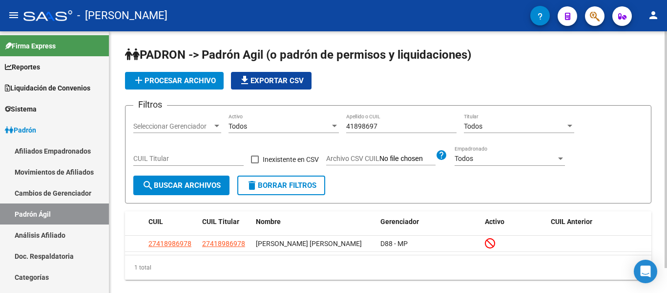 The height and width of the screenshot is (293, 667). Describe the element at coordinates (388, 267) in the screenshot. I see `div: 1 total` at that location.